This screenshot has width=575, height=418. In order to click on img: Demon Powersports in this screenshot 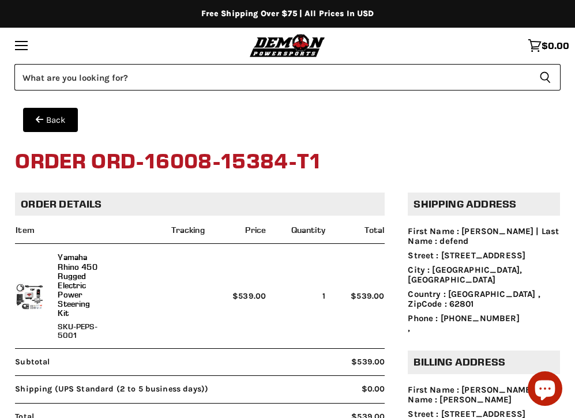, I will do `click(287, 45)`.